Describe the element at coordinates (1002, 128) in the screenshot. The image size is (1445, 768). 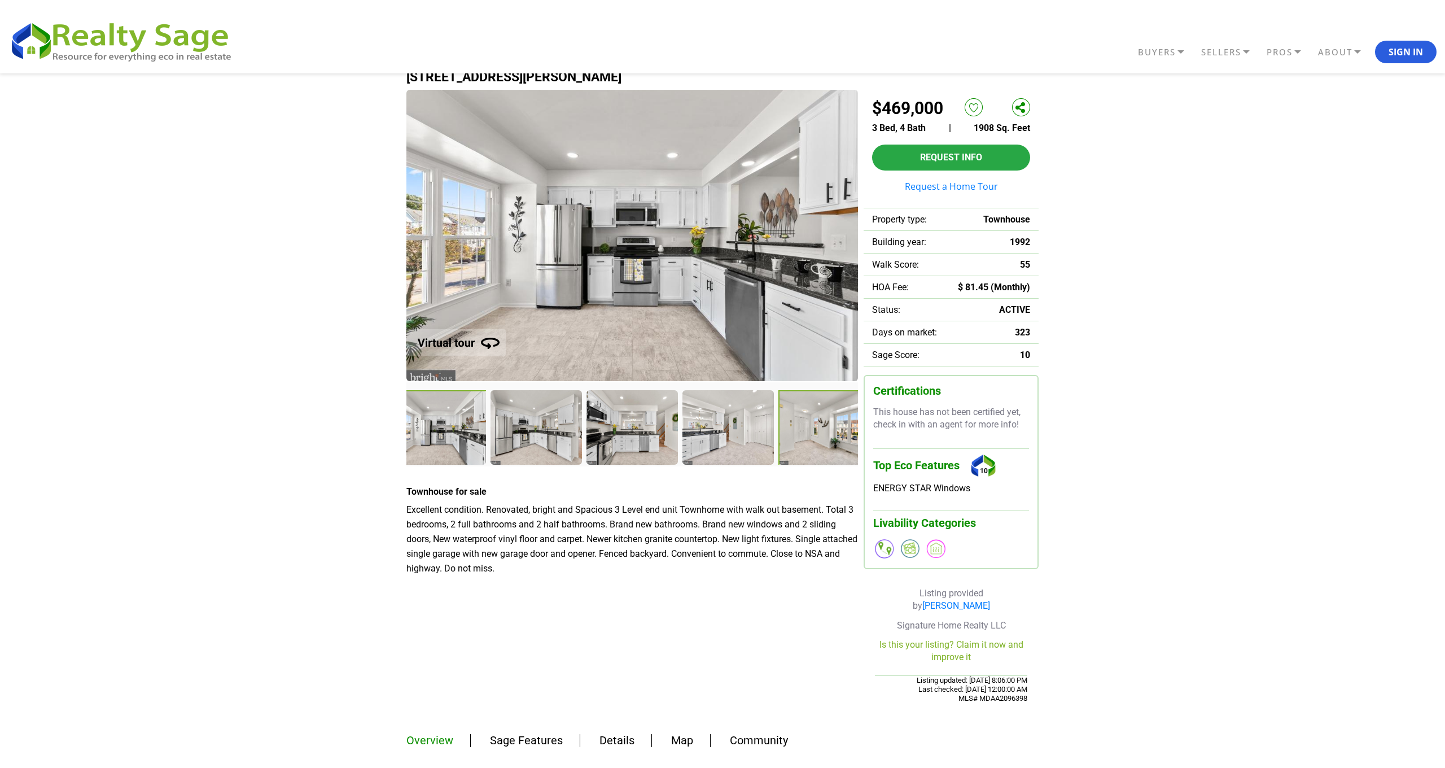
I see `span: 1908 Sq. Feet` at that location.